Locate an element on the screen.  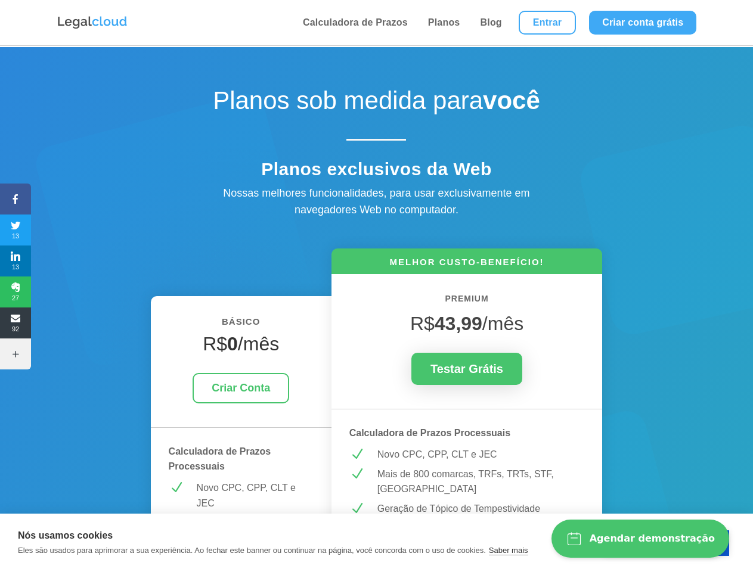
a: Criar Conta is located at coordinates (241, 388).